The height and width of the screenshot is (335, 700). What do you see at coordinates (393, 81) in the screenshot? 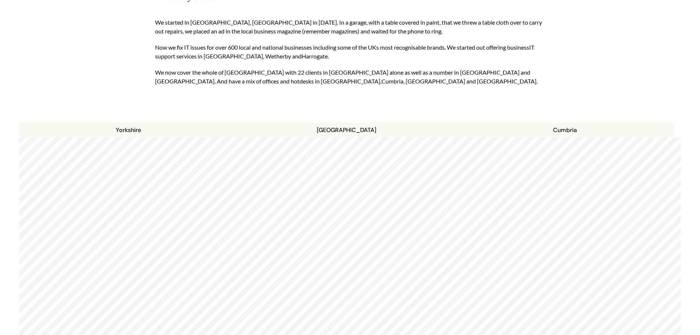
I see `a: Cumbria` at bounding box center [393, 81].